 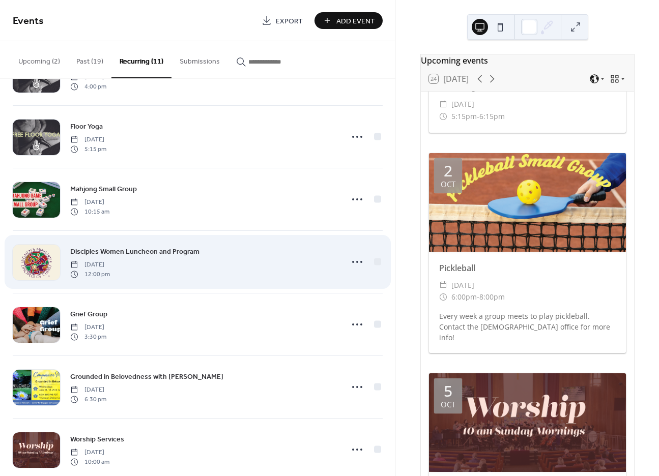 What do you see at coordinates (103, 189) in the screenshot?
I see `a: Mahjong Small Group` at bounding box center [103, 189].